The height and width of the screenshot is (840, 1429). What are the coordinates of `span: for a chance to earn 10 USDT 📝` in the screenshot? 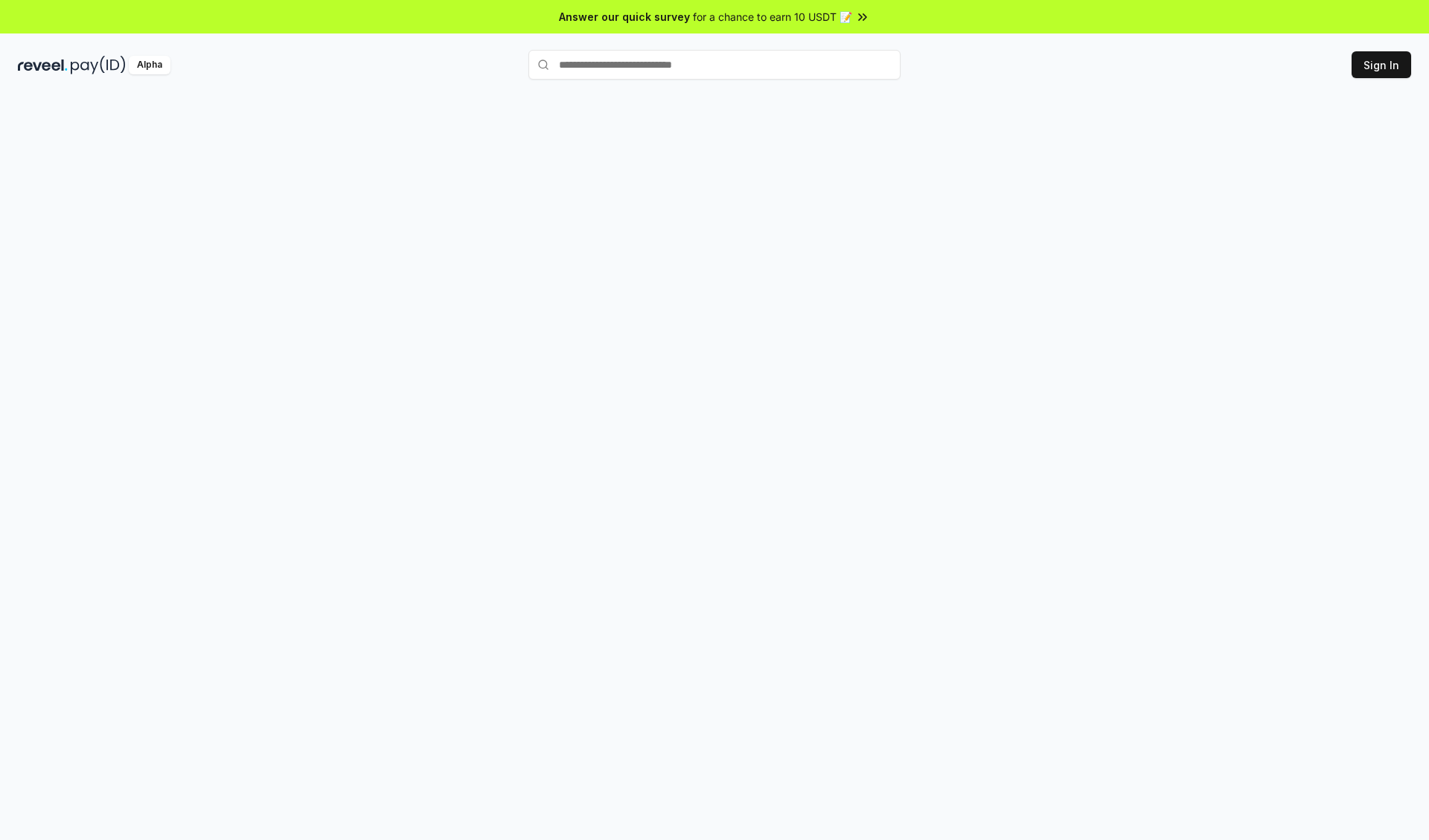 It's located at (772, 17).